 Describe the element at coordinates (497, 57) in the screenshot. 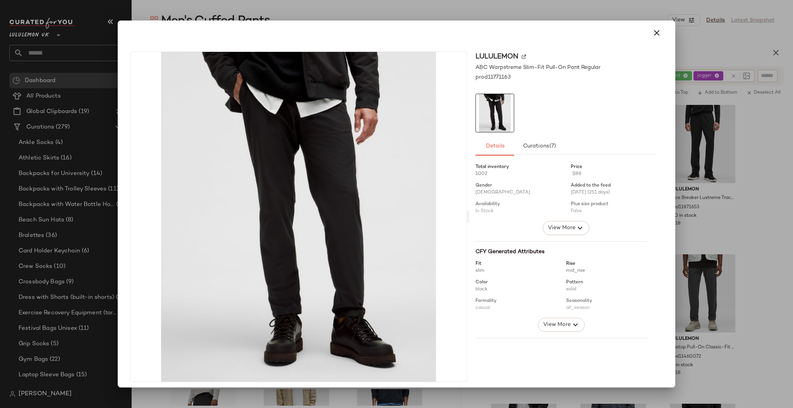

I see `span: lululemon` at that location.